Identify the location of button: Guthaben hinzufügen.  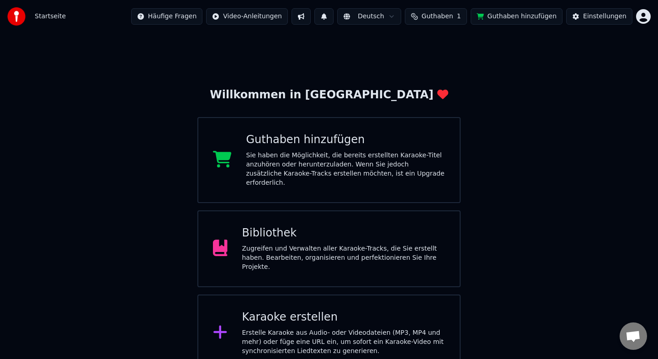
(517, 16).